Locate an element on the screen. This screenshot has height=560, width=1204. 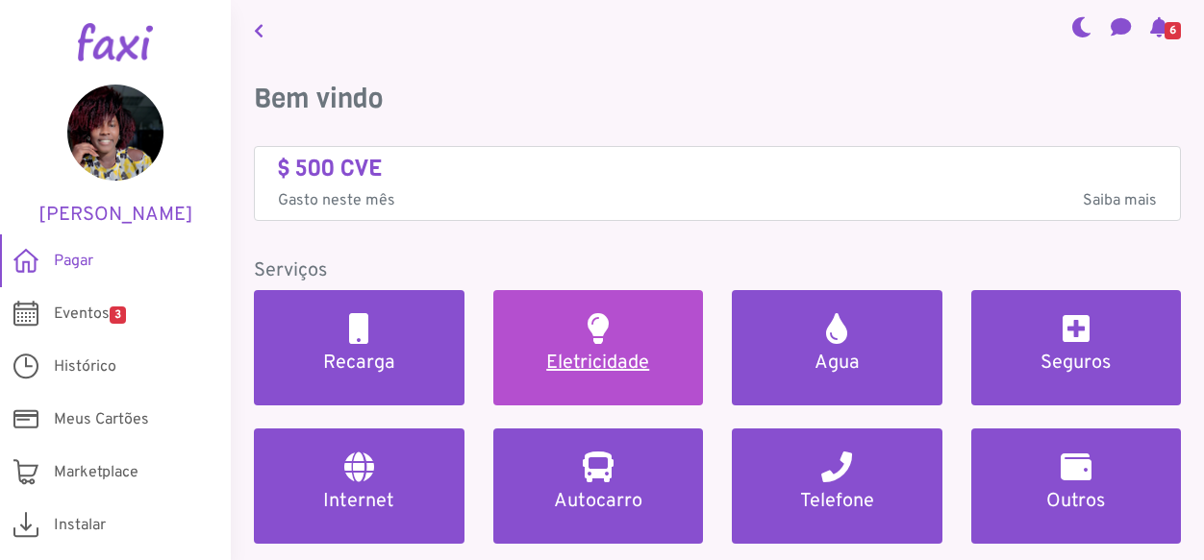
a: Telefone is located at coordinates (836, 486).